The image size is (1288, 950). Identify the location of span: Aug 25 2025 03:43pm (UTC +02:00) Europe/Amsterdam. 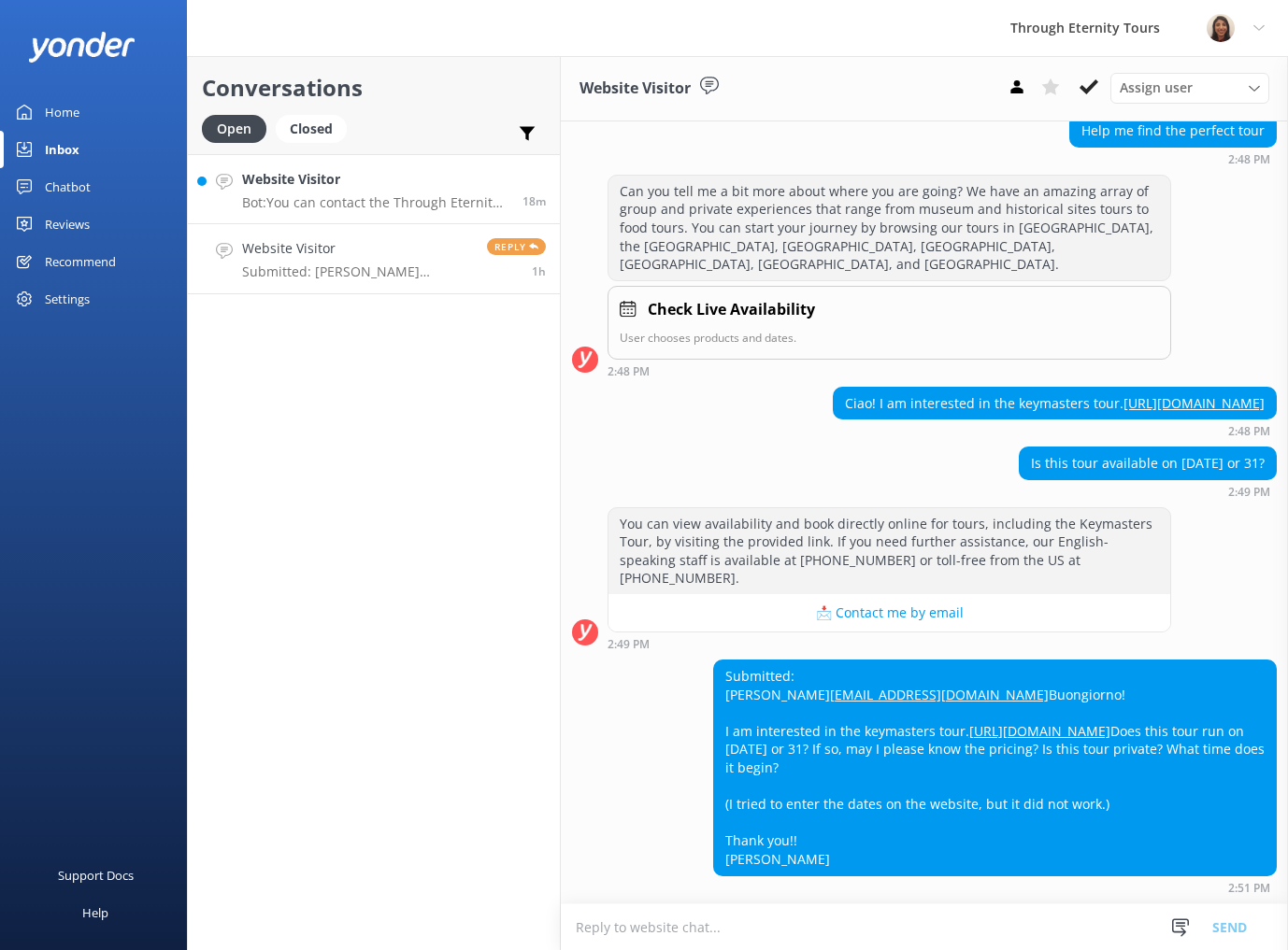
(534, 200).